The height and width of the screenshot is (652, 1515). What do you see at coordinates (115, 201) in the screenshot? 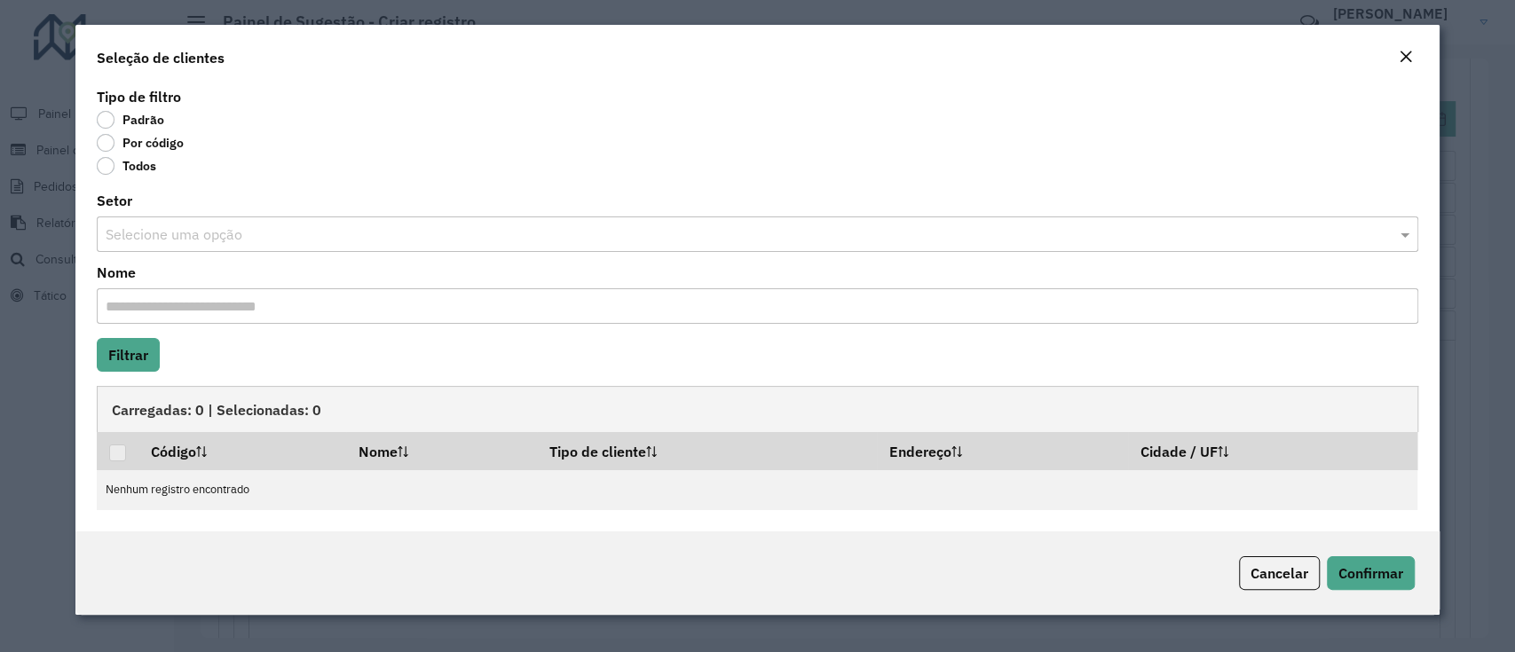
I see `label: Setor` at bounding box center [115, 201].